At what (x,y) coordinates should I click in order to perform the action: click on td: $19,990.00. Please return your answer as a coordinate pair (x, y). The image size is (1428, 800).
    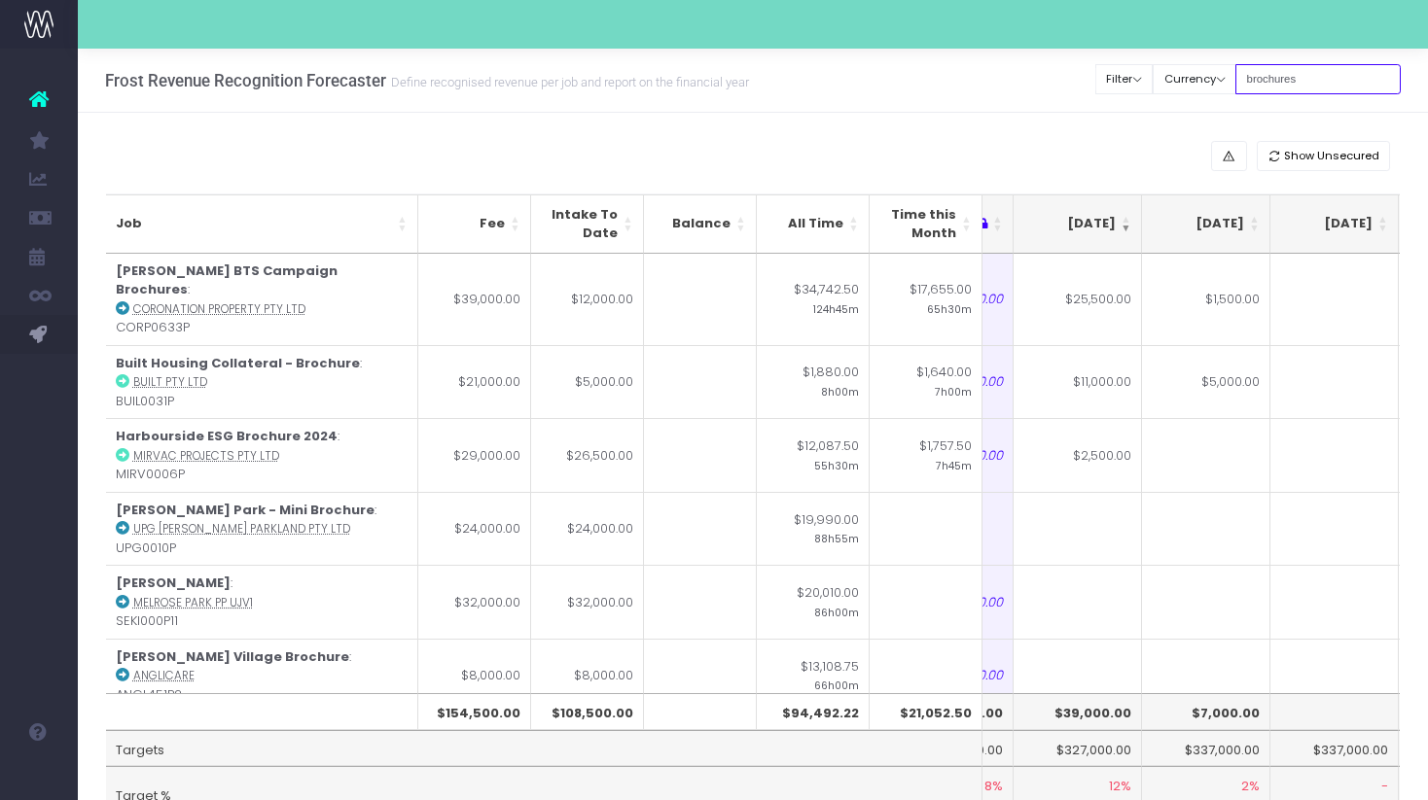
    Looking at the image, I should click on (813, 529).